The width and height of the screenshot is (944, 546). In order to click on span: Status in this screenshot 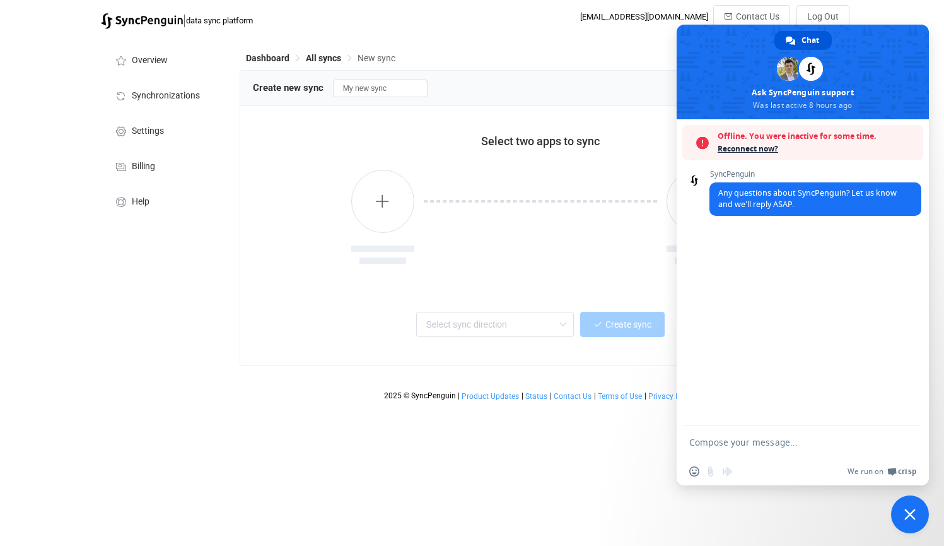, I will do `click(536, 396)`.